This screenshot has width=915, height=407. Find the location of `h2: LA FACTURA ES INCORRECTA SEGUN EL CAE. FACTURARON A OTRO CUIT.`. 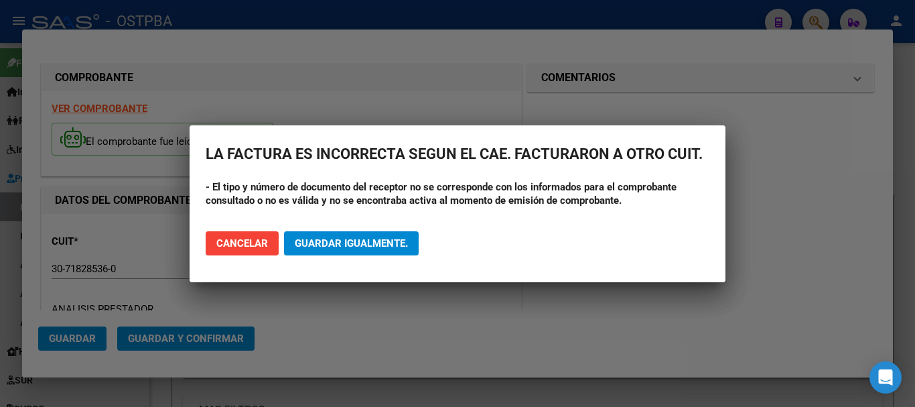

h2: LA FACTURA ES INCORRECTA SEGUN EL CAE. FACTURARON A OTRO CUIT. is located at coordinates (458, 154).